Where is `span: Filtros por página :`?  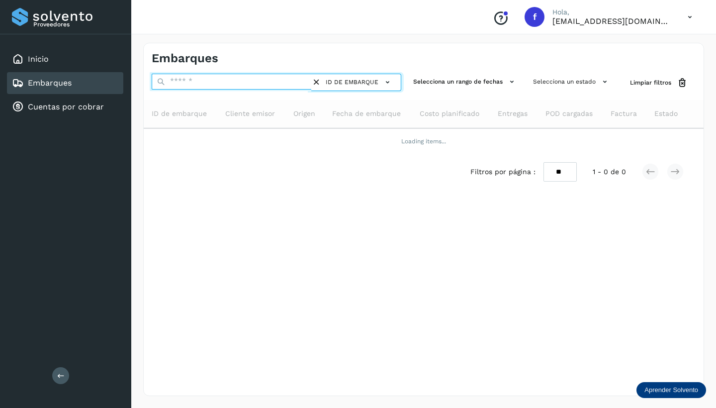 span: Filtros por página : is located at coordinates (502, 171).